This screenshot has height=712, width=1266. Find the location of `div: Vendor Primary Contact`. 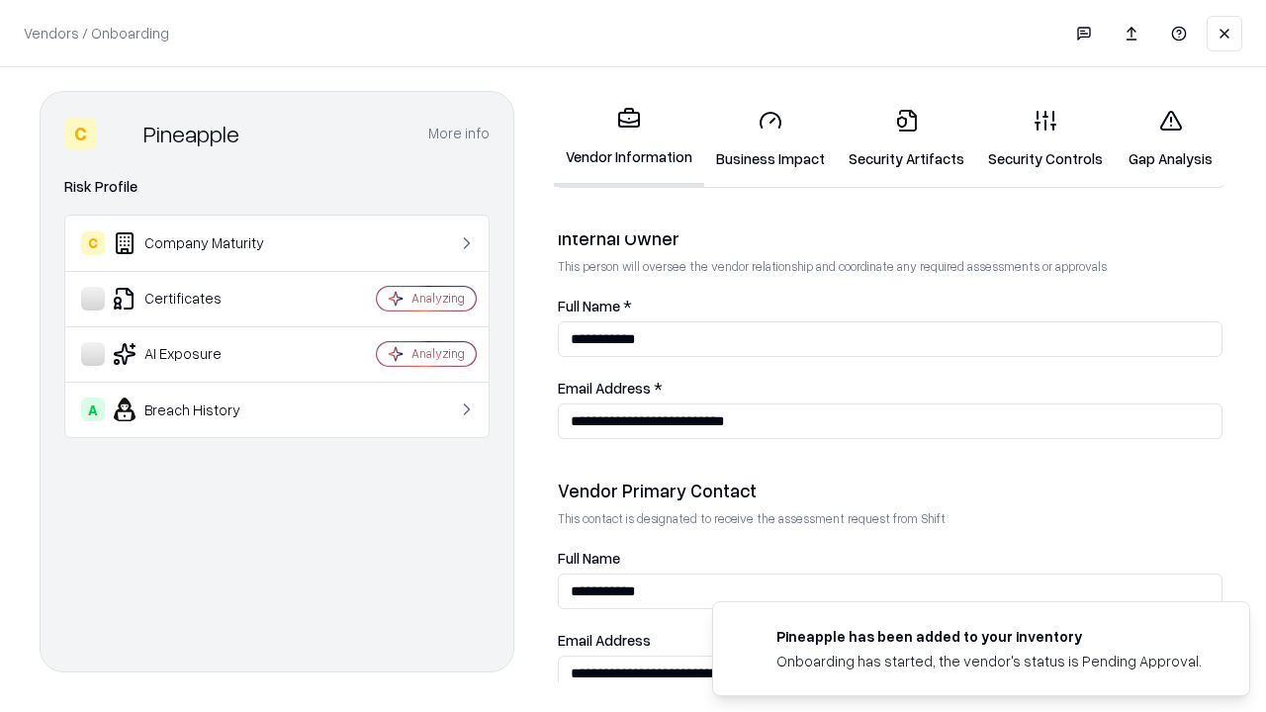

div: Vendor Primary Contact is located at coordinates (890, 490).